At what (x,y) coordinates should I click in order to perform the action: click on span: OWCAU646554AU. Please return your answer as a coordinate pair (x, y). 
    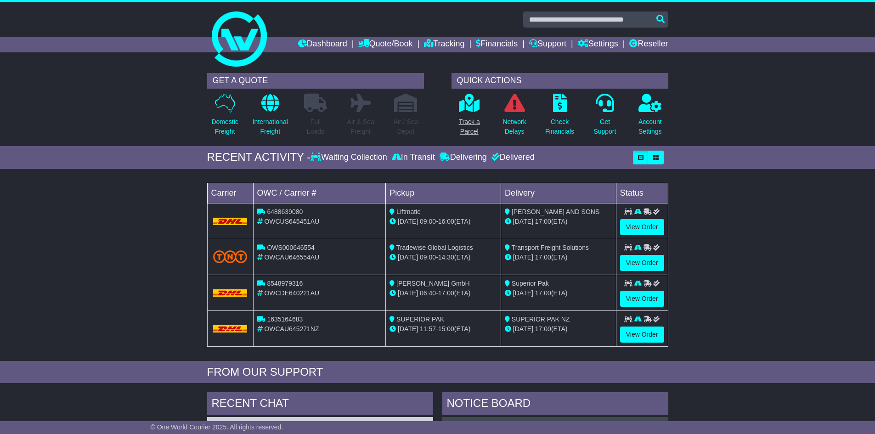
    Looking at the image, I should click on (292, 257).